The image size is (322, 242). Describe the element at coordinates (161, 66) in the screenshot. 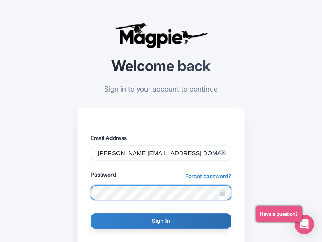

I see `h2: Welcome back` at that location.